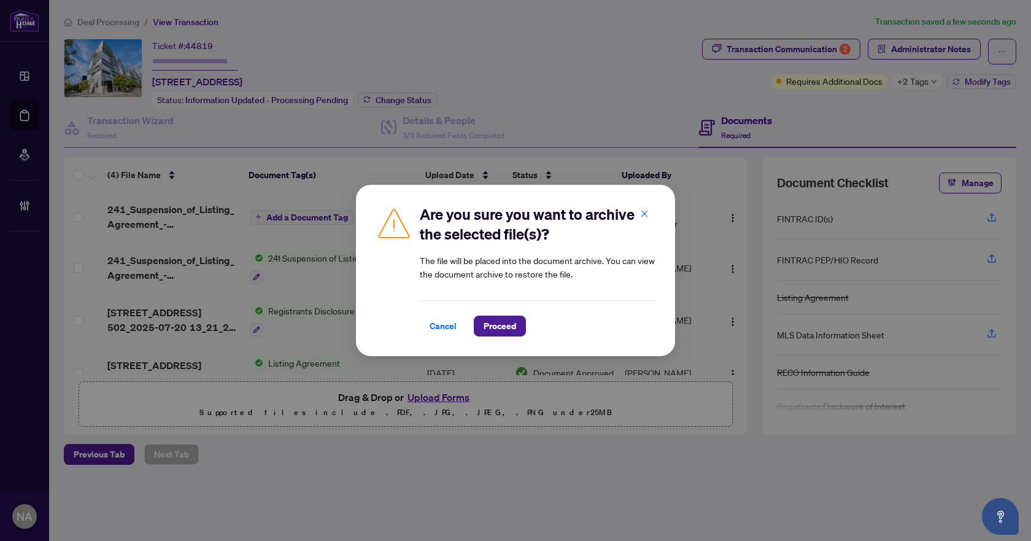  I want to click on span: close, so click(645, 214).